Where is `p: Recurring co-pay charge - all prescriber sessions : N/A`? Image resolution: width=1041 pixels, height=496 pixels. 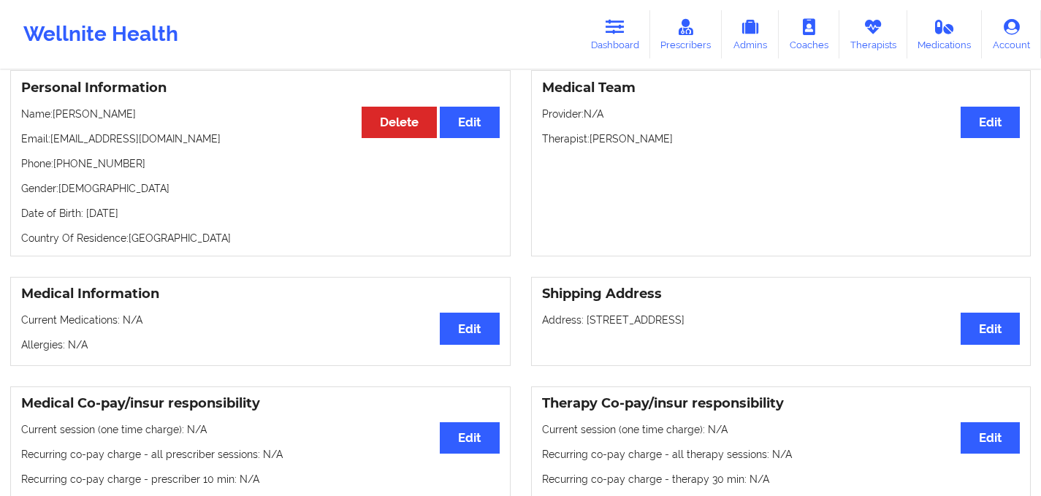 p: Recurring co-pay charge - all prescriber sessions : N/A is located at coordinates (260, 454).